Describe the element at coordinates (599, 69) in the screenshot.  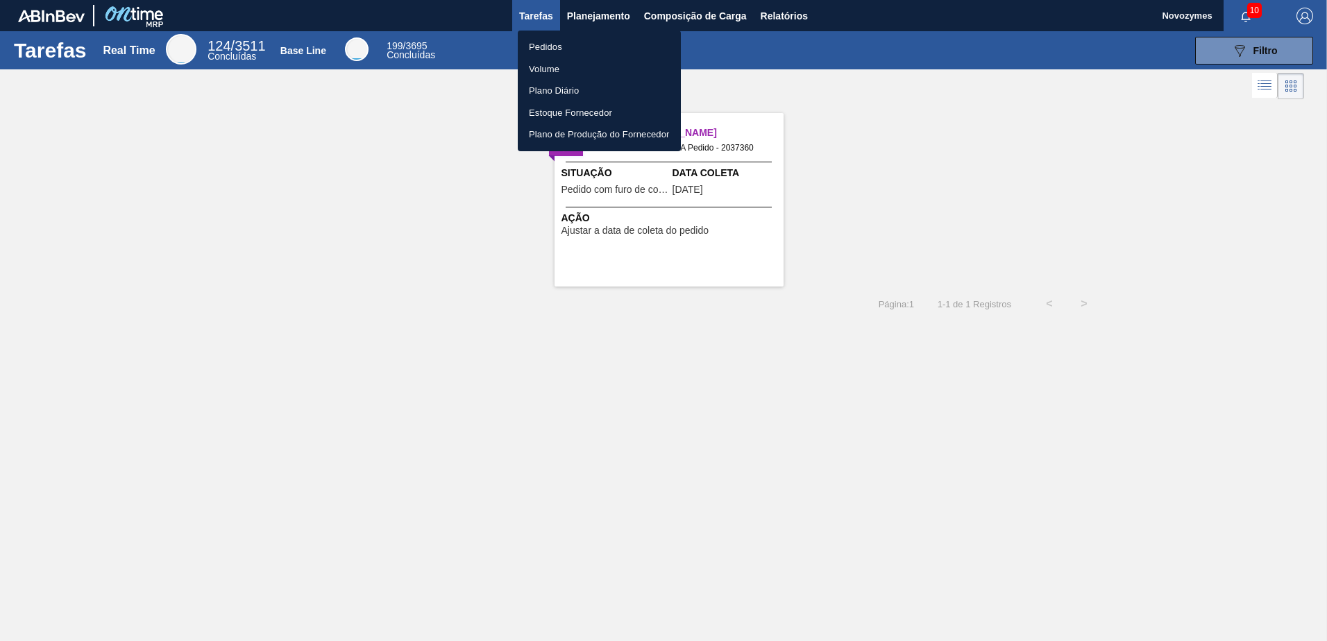
I see `a: Volume` at that location.